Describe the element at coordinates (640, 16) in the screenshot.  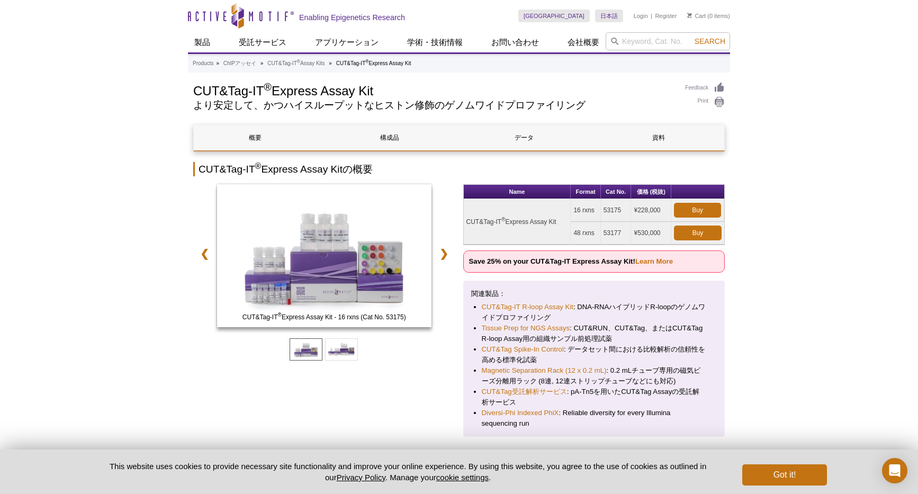
I see `a: Login` at that location.